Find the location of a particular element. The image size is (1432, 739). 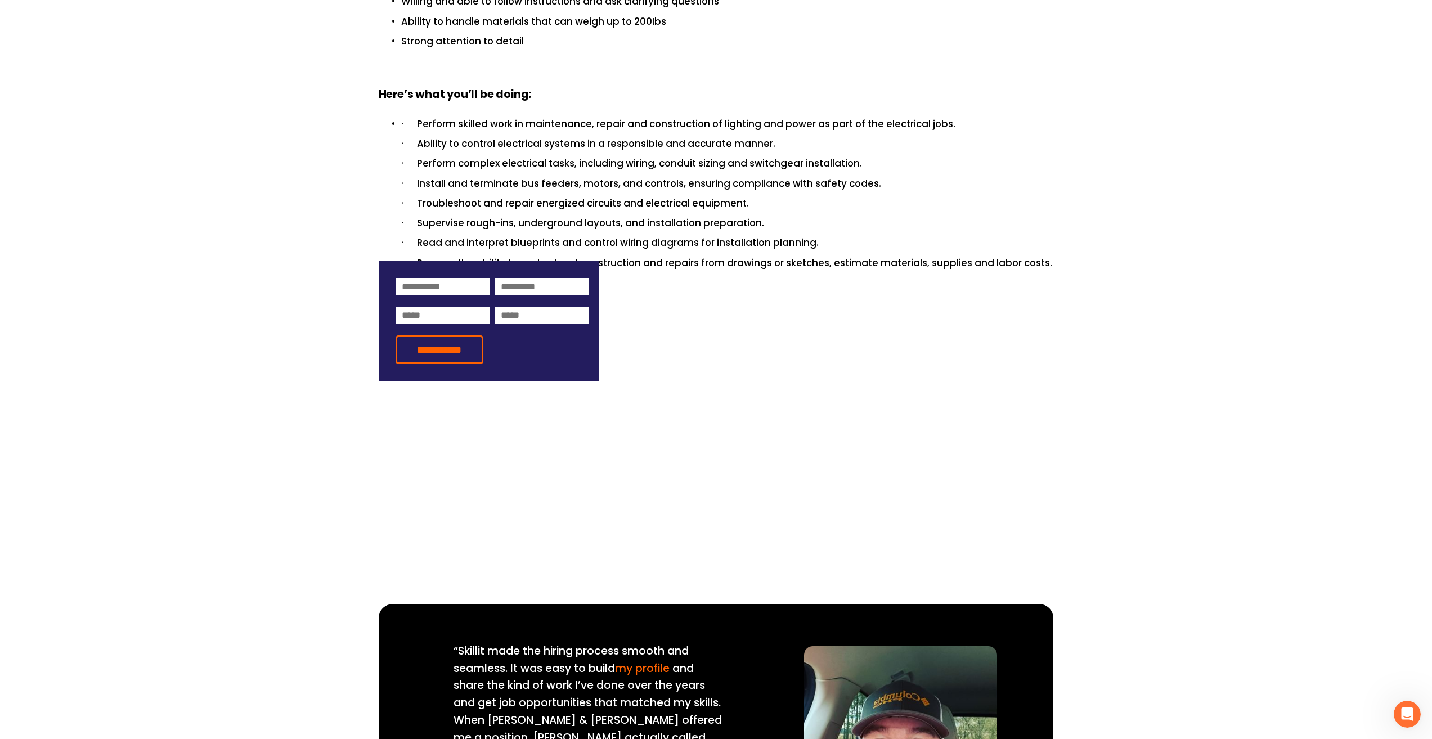

p: · Read and interpret blueprints and control wiring diagrams for installation planning. is located at coordinates (727, 242).